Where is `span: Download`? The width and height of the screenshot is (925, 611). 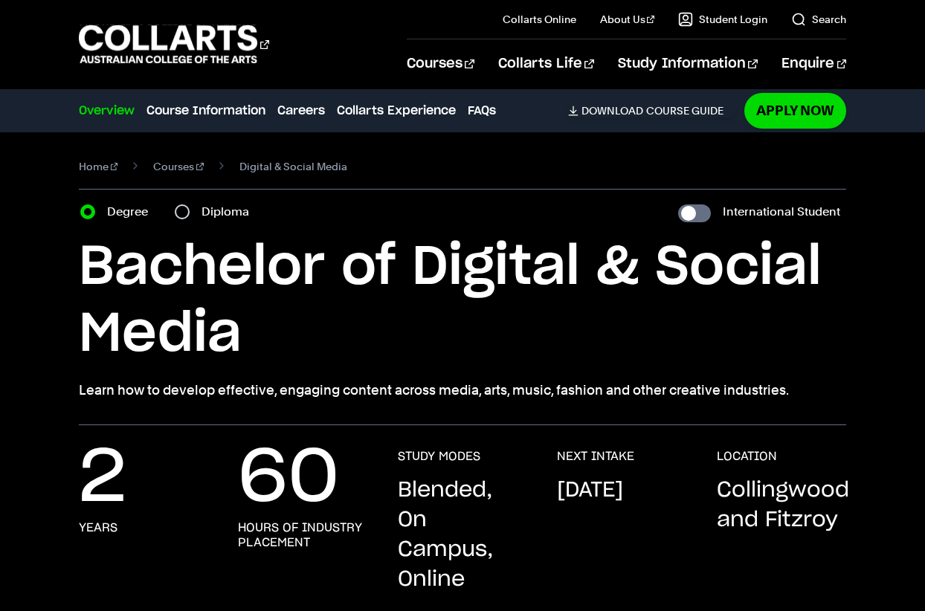
span: Download is located at coordinates (612, 111).